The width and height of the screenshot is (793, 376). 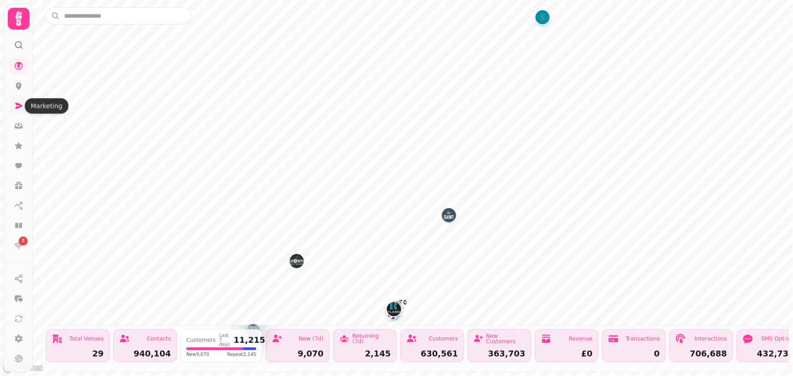 What do you see at coordinates (365, 354) in the screenshot?
I see `div: 2,145` at bounding box center [365, 354].